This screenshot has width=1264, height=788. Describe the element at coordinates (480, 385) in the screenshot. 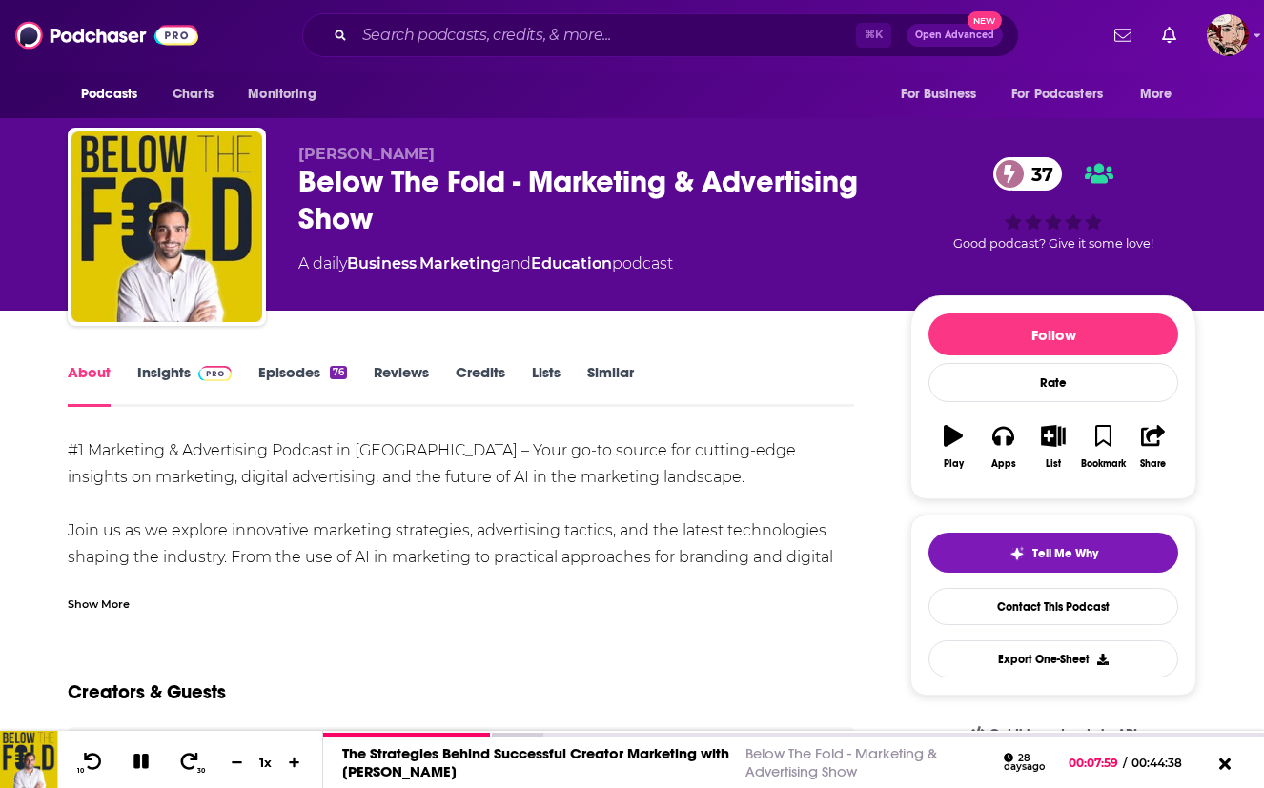

I see `a: Credits` at that location.